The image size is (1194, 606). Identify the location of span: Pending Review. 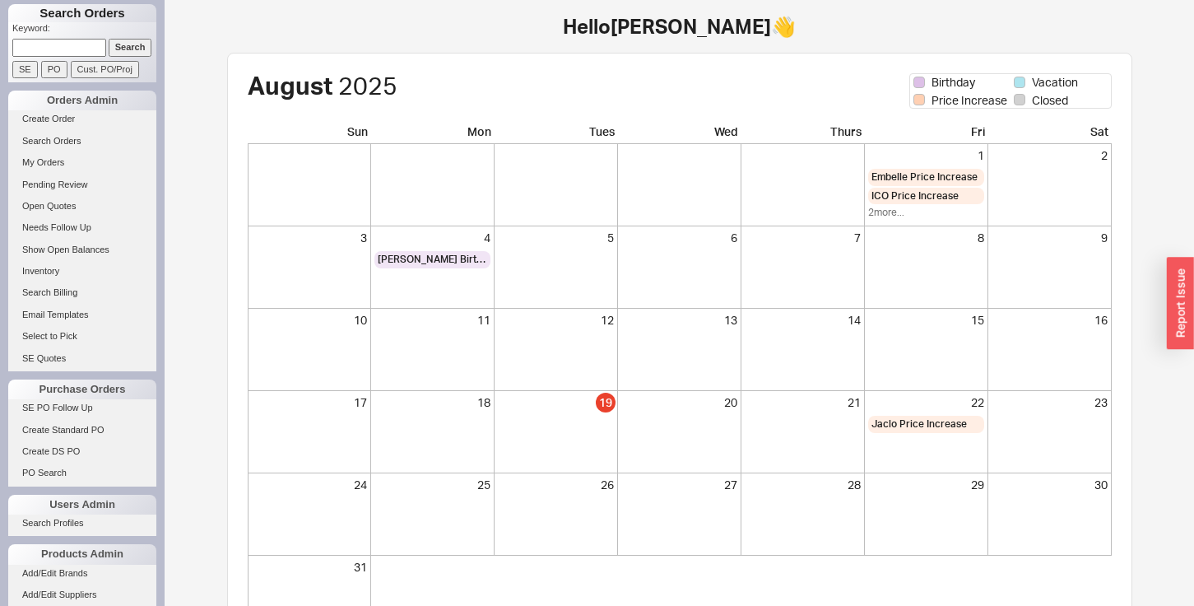
(55, 184).